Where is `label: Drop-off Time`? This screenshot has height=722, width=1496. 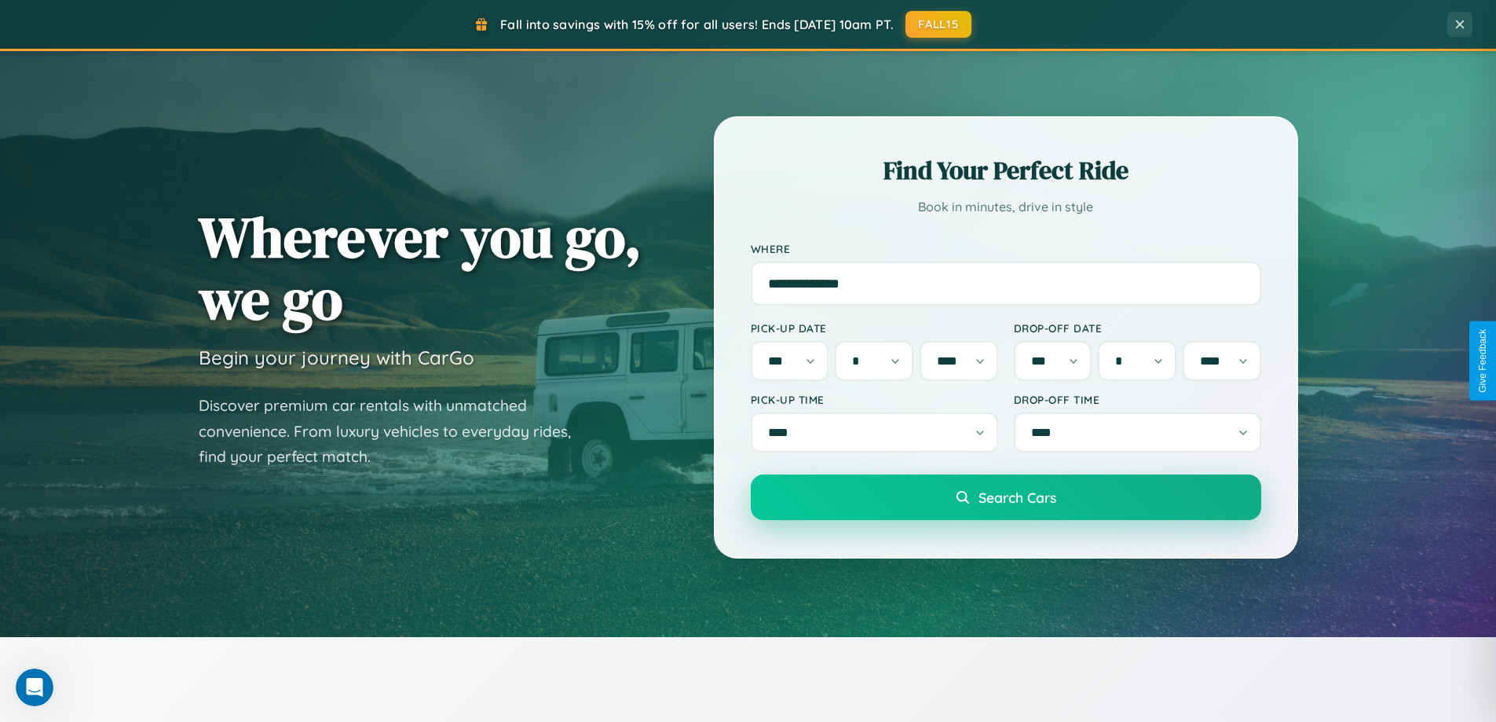 label: Drop-off Time is located at coordinates (1137, 399).